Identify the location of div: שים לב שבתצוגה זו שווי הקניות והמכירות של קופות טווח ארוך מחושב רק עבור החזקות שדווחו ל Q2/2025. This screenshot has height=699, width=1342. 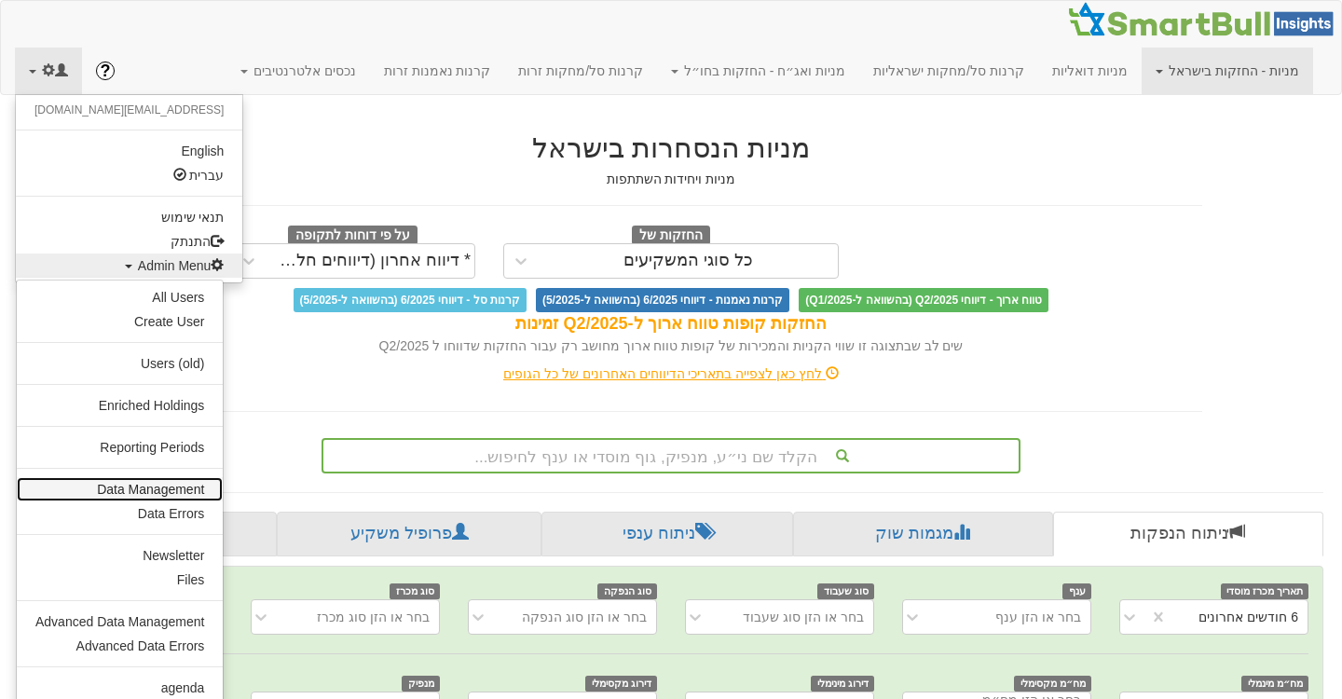
(671, 346).